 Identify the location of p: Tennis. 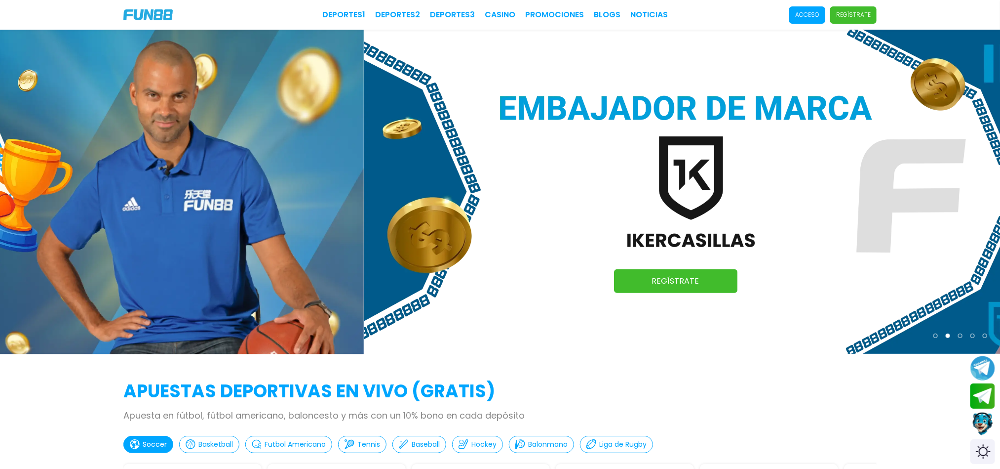
(369, 444).